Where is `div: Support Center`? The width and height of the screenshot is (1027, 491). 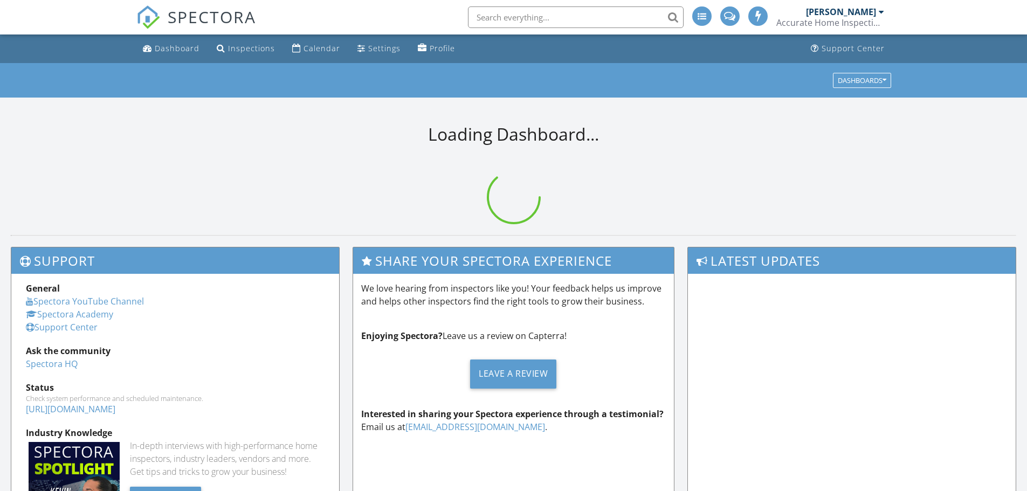
div: Support Center is located at coordinates (853, 48).